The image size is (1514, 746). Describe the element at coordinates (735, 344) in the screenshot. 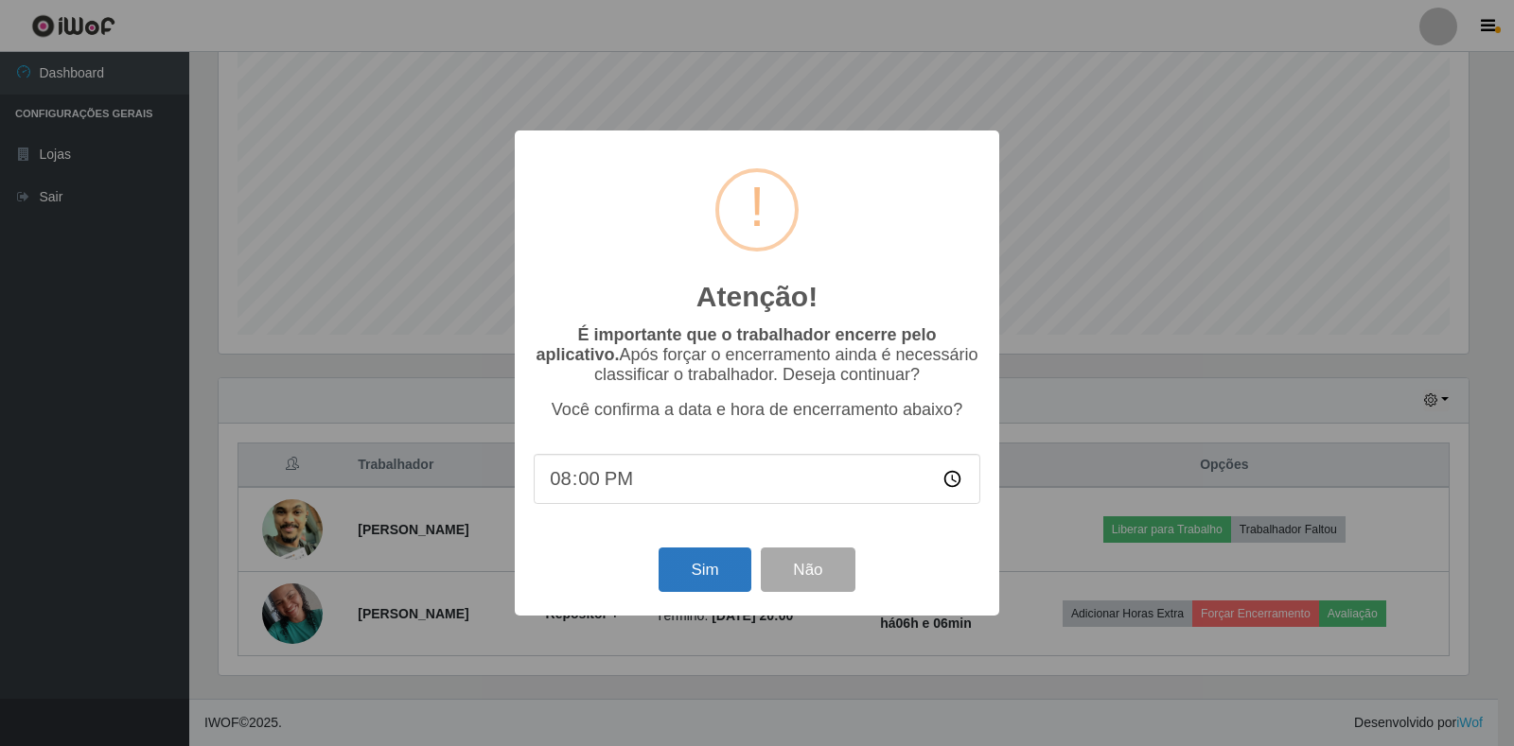

I see `b: É importante que o trabalhador encerre pelo aplicativo.` at that location.